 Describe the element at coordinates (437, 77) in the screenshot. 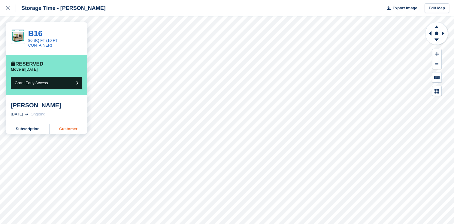

I see `button: Keyboard Shortcuts` at that location.